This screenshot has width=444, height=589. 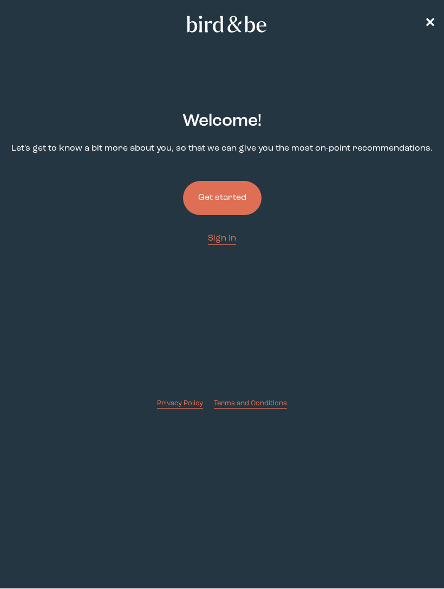 I want to click on span: Sign In, so click(x=222, y=238).